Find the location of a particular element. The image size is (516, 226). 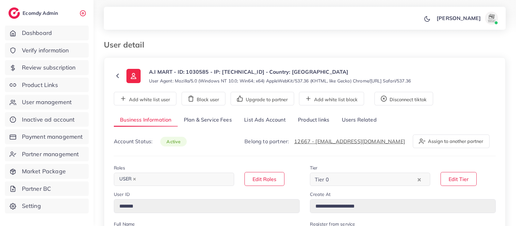

span: Market Package is located at coordinates (44, 171).